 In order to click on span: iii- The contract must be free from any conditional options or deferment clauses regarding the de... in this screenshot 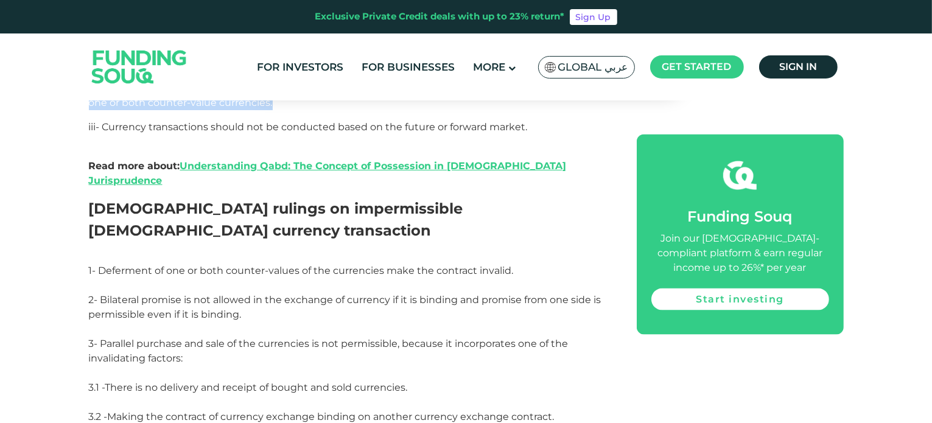, I will do `click(344, 95)`.